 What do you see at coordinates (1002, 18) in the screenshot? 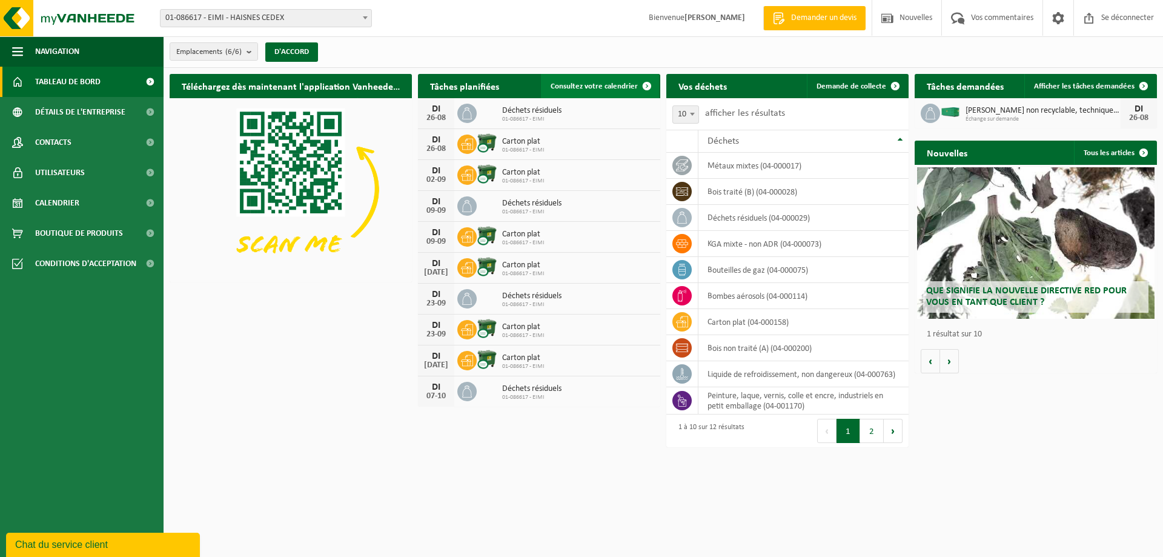
I see `font: Vos commentaires` at bounding box center [1002, 18].